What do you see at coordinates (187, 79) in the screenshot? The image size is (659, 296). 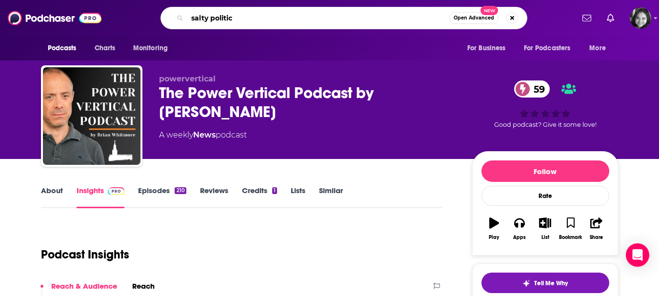 I see `span: powervertical` at bounding box center [187, 79].